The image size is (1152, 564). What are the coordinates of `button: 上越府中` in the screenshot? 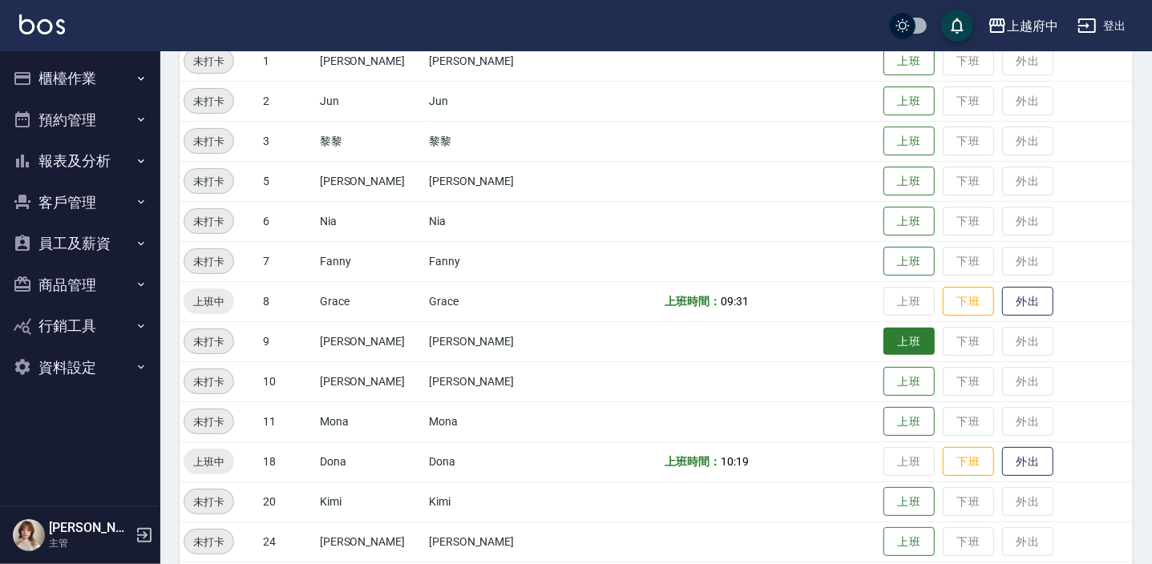 It's located at (1022, 26).